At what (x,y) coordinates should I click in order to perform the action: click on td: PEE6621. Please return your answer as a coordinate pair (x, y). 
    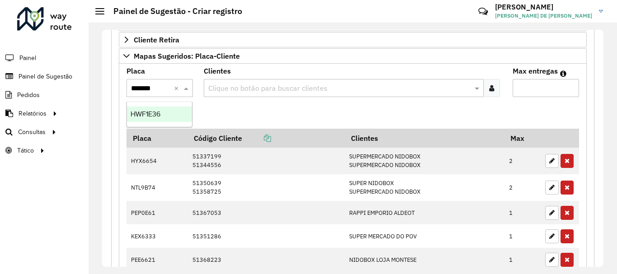
    Looking at the image, I should click on (157, 260).